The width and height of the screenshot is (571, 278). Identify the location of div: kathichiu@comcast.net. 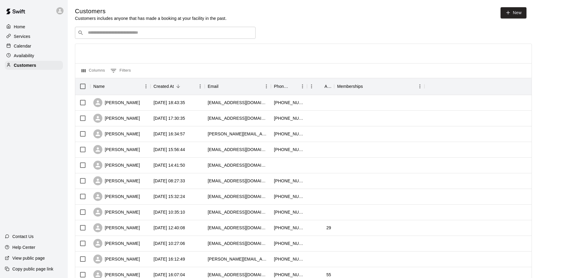
(238, 165).